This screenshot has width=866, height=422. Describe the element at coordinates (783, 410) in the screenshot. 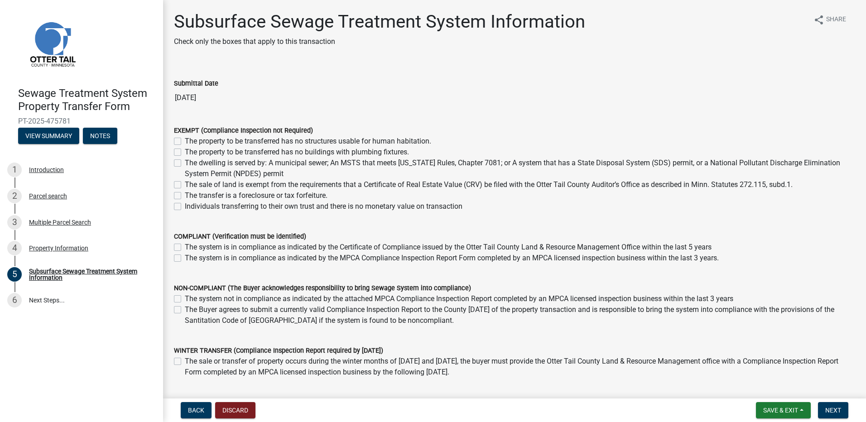

I see `button: Save & Exit` at that location.